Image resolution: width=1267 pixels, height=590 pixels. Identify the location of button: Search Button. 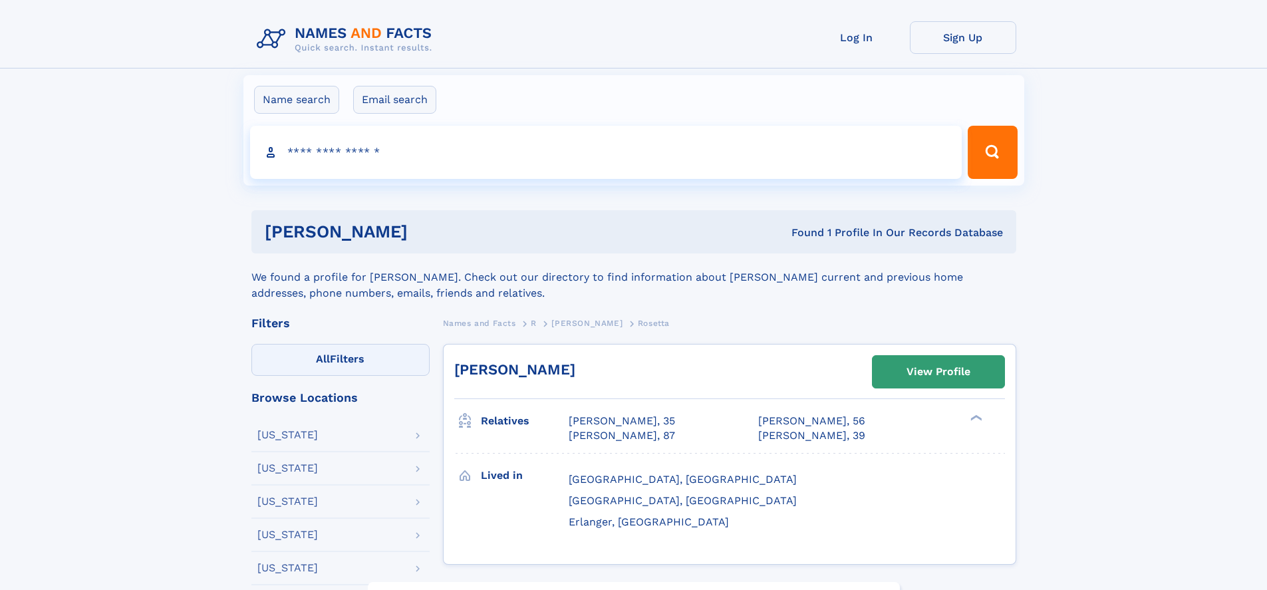
(992, 152).